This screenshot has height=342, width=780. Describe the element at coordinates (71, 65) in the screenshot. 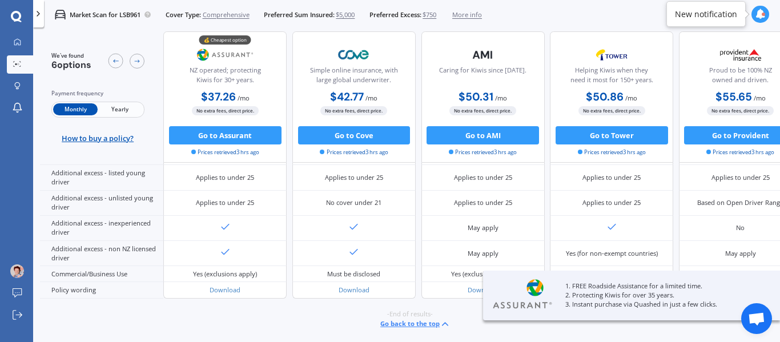

I see `span: 6 options` at that location.